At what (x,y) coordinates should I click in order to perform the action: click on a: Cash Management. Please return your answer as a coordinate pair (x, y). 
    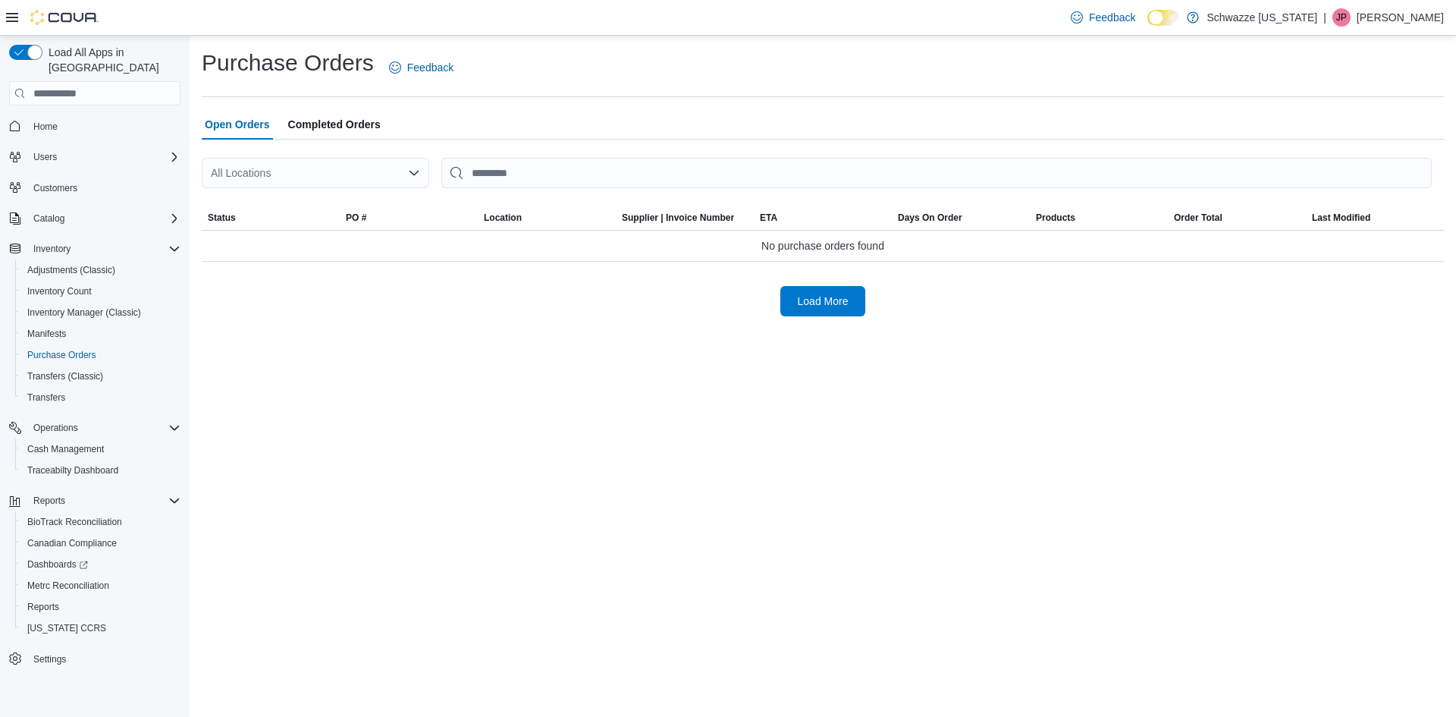
    Looking at the image, I should click on (65, 449).